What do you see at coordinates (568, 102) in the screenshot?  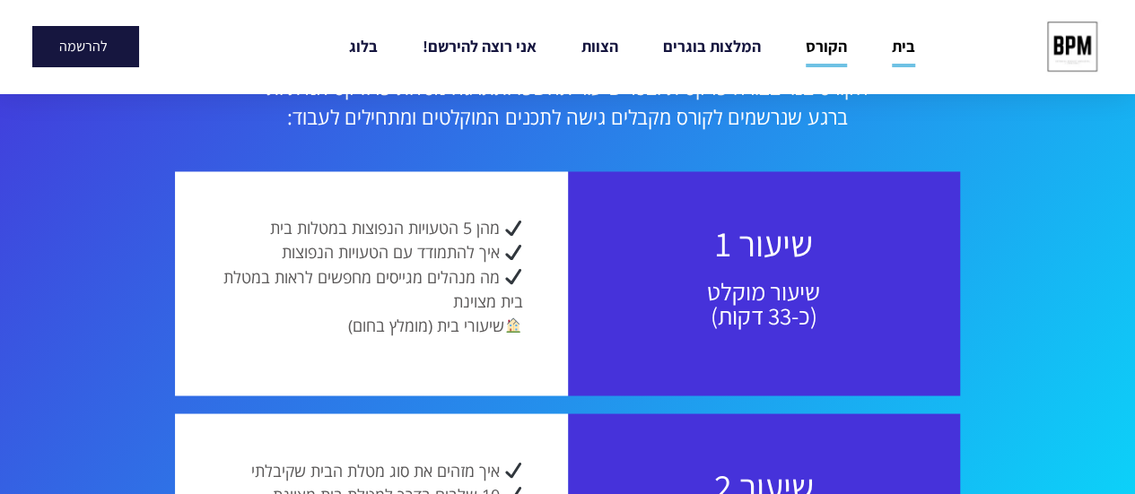 I see `p: הקורס בנוי בצורה פרקטית ובכל שיעור תחשפו ותתרגלו מטלות פרודקט אמיתיות ברגע שנרשמים לקורס מקבלים ג...` at bounding box center [568, 102].